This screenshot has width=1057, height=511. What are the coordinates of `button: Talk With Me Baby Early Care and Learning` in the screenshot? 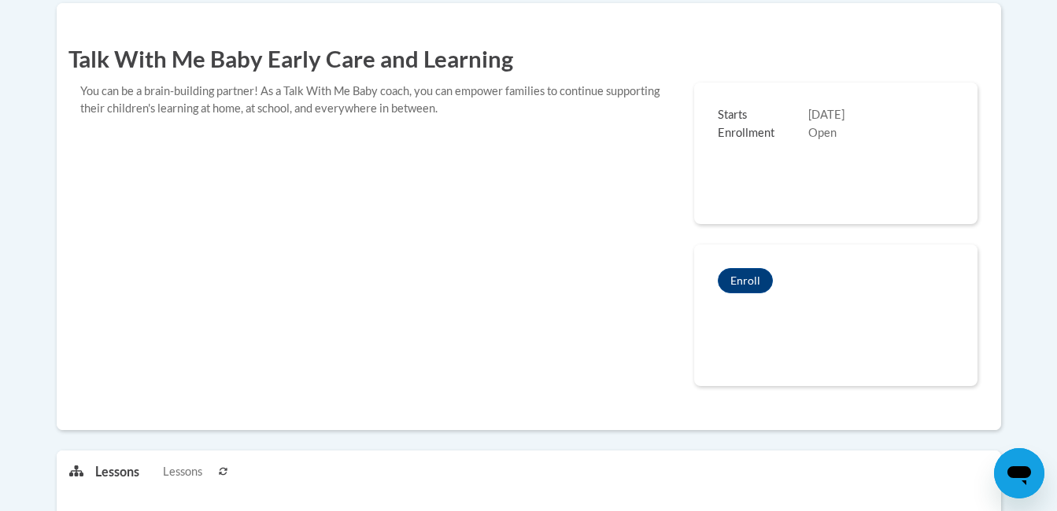 It's located at (745, 281).